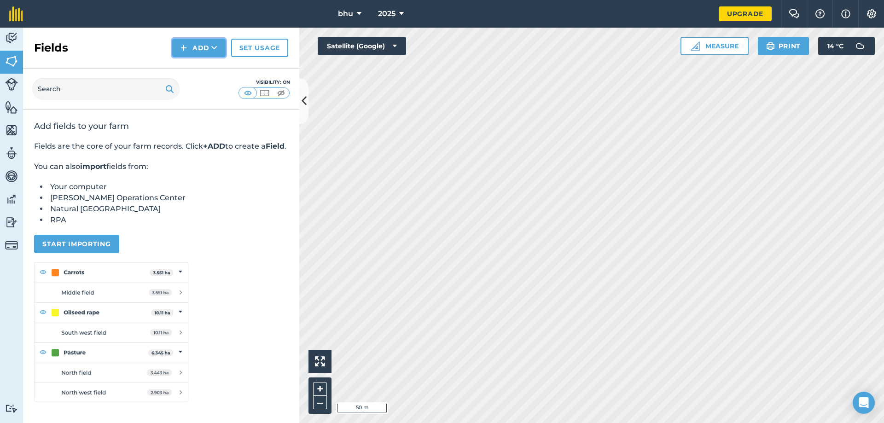 The width and height of the screenshot is (884, 423). What do you see at coordinates (835, 46) in the screenshot?
I see `span: 14 ° C` at bounding box center [835, 46].